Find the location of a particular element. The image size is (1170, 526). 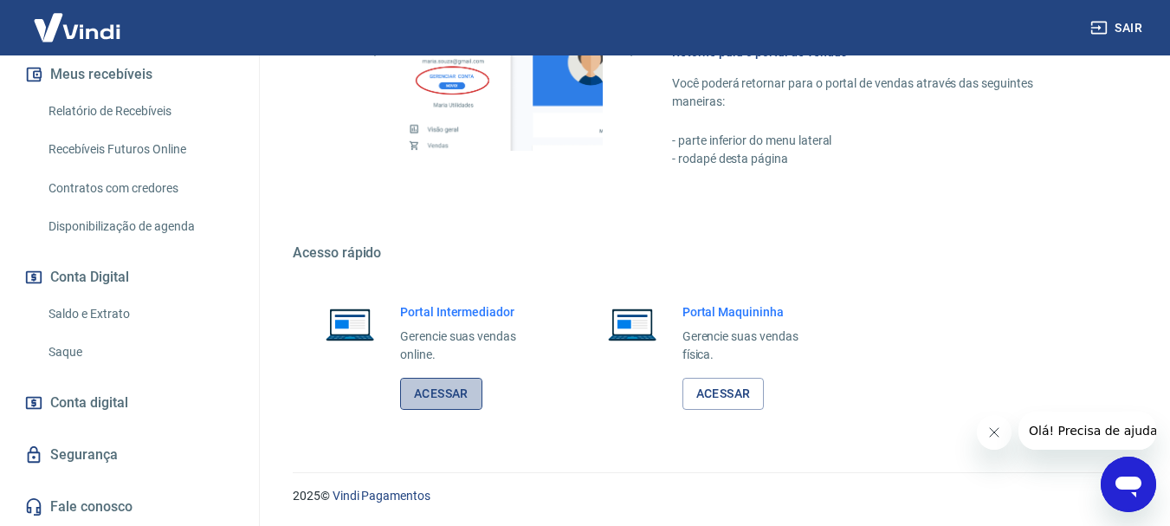

span: Conta digital is located at coordinates (89, 403).